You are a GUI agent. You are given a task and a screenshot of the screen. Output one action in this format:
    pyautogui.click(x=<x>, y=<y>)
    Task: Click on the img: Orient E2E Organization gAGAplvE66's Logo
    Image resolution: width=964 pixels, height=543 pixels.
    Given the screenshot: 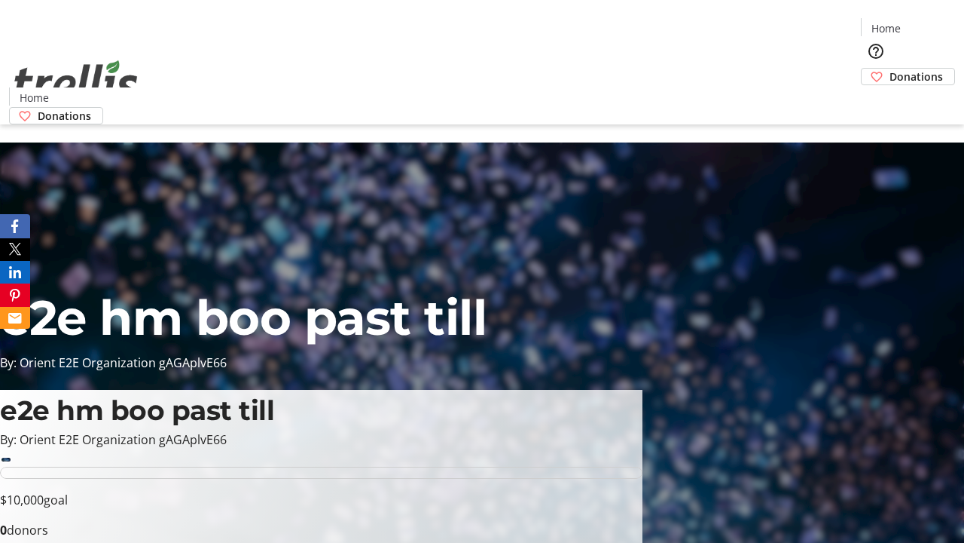 What is the action you would take?
    pyautogui.click(x=76, y=81)
    